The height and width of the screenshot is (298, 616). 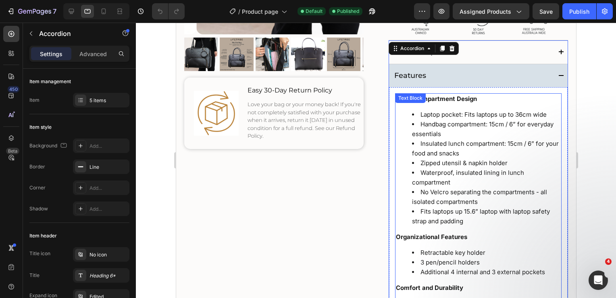 I want to click on div: 5 items, so click(x=108, y=100).